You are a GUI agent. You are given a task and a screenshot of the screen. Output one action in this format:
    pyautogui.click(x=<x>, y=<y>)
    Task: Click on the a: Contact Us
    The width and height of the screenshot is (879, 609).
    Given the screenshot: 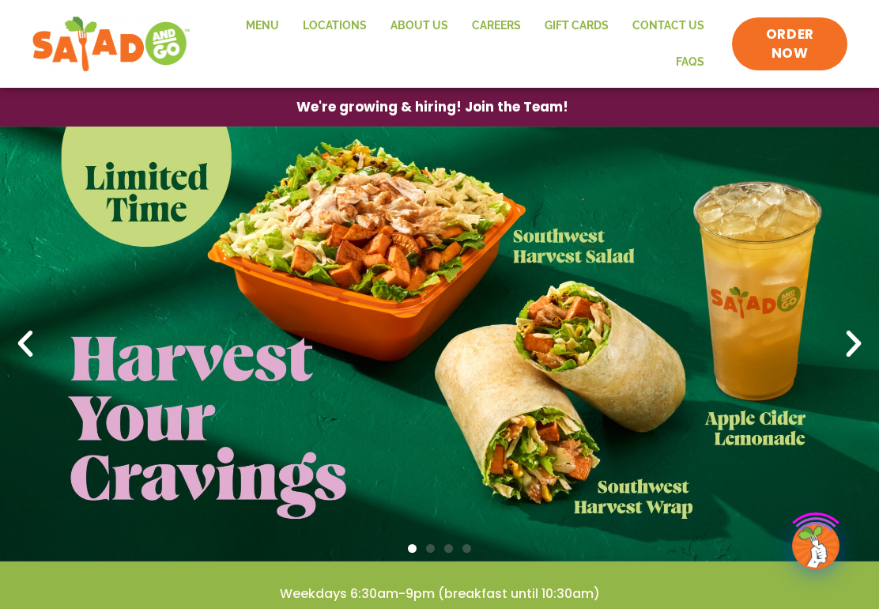 What is the action you would take?
    pyautogui.click(x=668, y=26)
    